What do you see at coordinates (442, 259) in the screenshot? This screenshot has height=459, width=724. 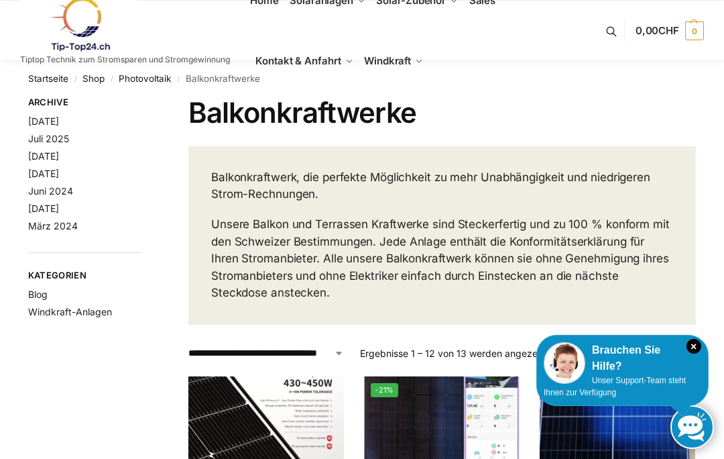 I see `p: Unsere Balkon und Terrassen Kraftwerke sind Steckerfertig und zu 100 % konform mit den Schweizer ...` at bounding box center [442, 259].